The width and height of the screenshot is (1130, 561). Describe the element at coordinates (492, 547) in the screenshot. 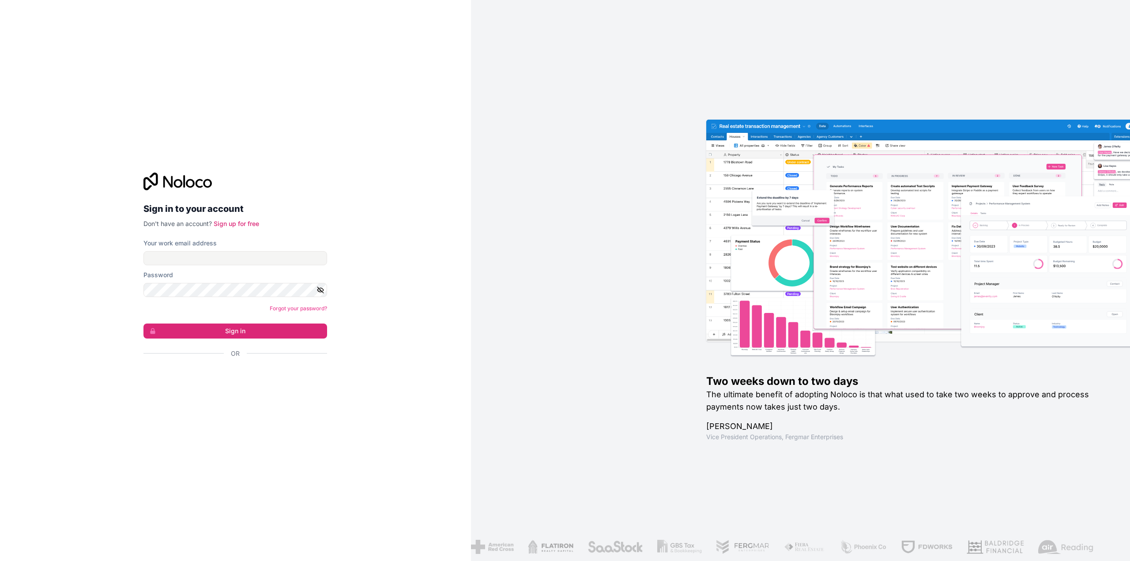

I see `img: /assets/american-red-cross-BAupjrZR.png` at that location.